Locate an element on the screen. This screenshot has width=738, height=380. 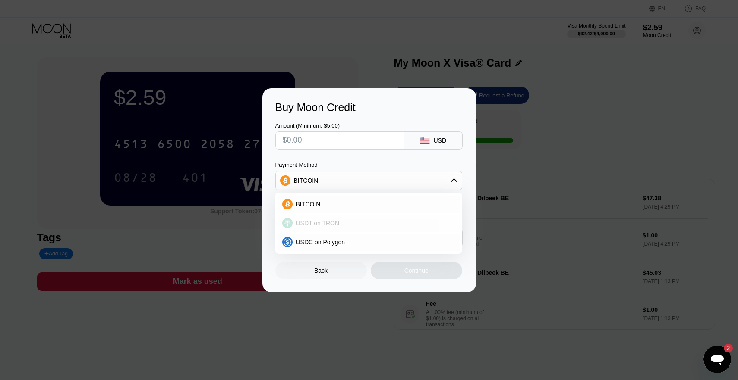
div: Buy Moon Credit is located at coordinates (369, 107).